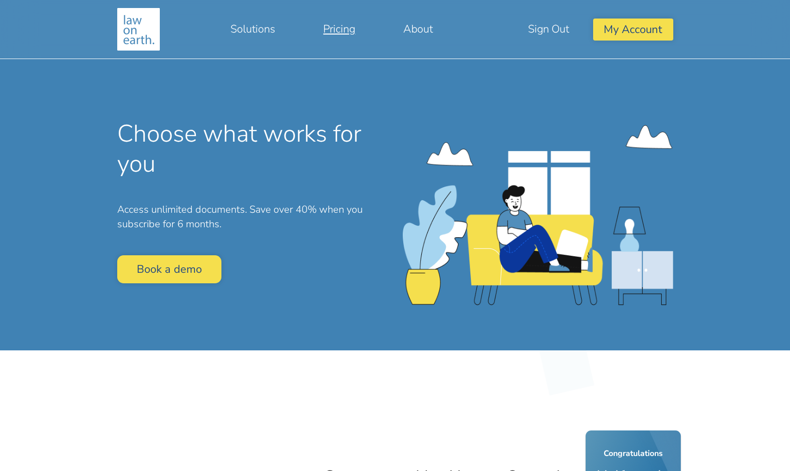 The height and width of the screenshot is (471, 790). What do you see at coordinates (567, 369) in the screenshot?
I see `img: diamond_129129.svg` at bounding box center [567, 369].